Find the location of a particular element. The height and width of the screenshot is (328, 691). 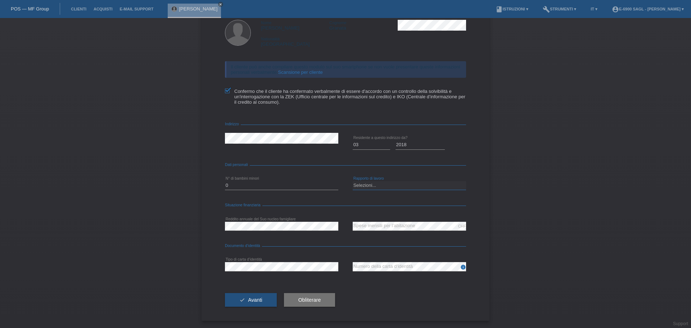

a: Scansione per cliente is located at coordinates (301, 72).